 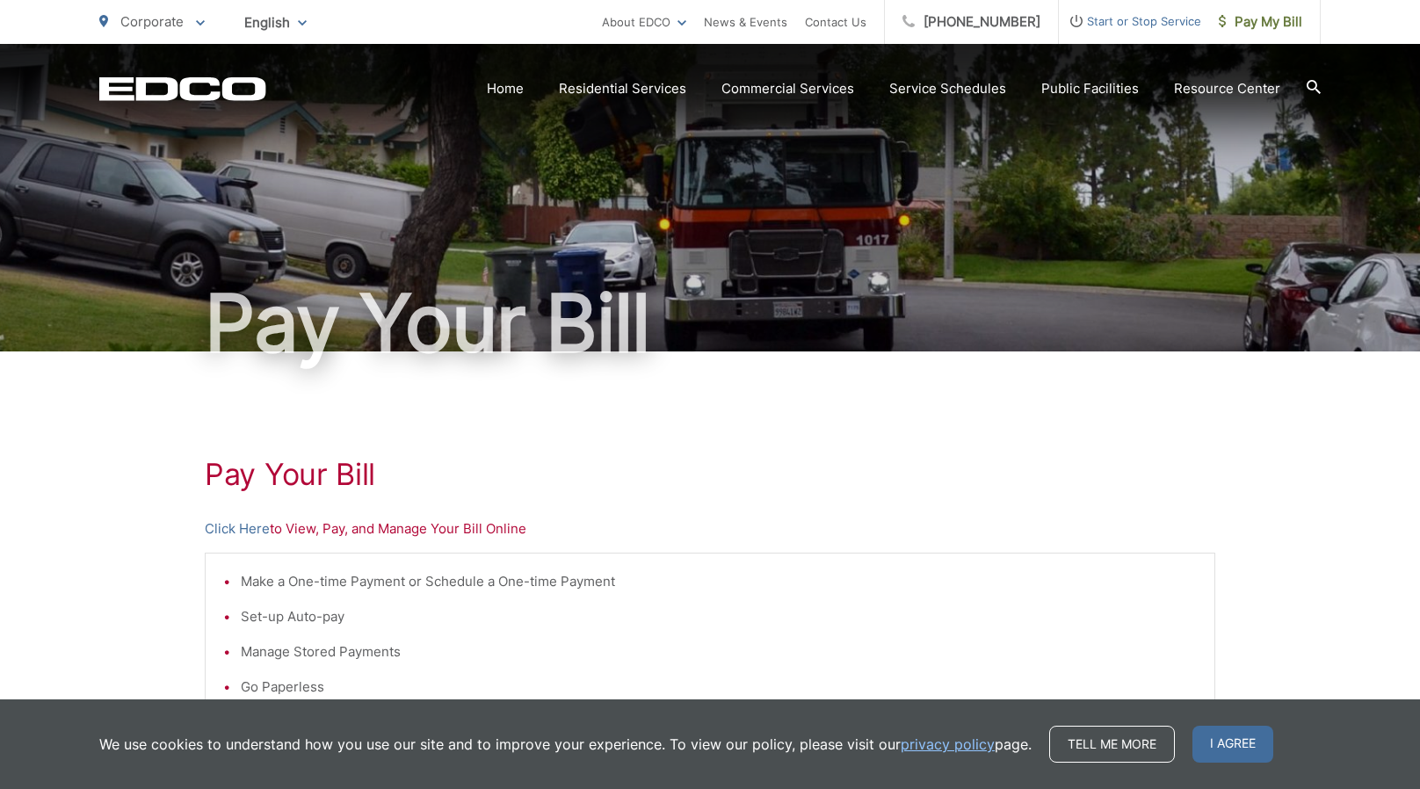 I want to click on a: Tell me more, so click(x=1111, y=744).